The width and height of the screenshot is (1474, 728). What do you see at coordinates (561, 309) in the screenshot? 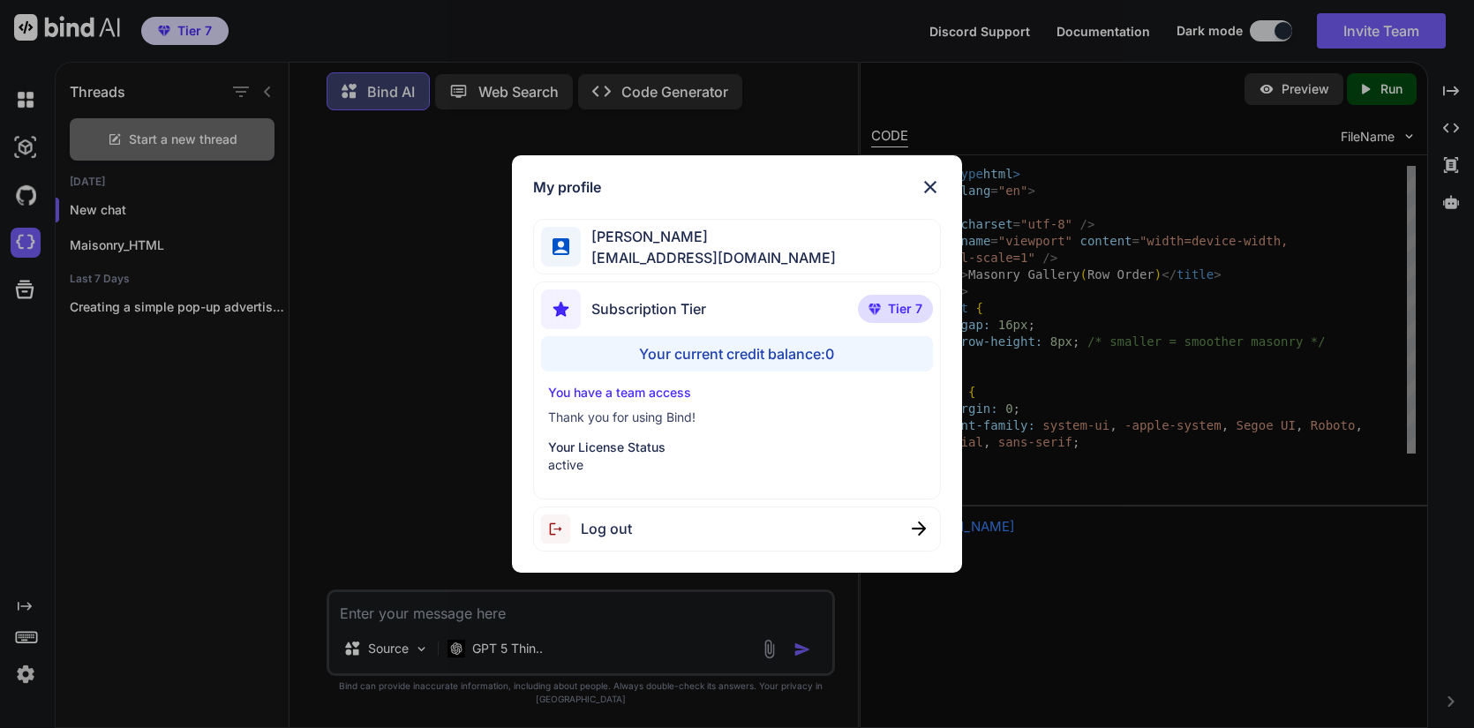
I see `img: subscription` at bounding box center [561, 309].